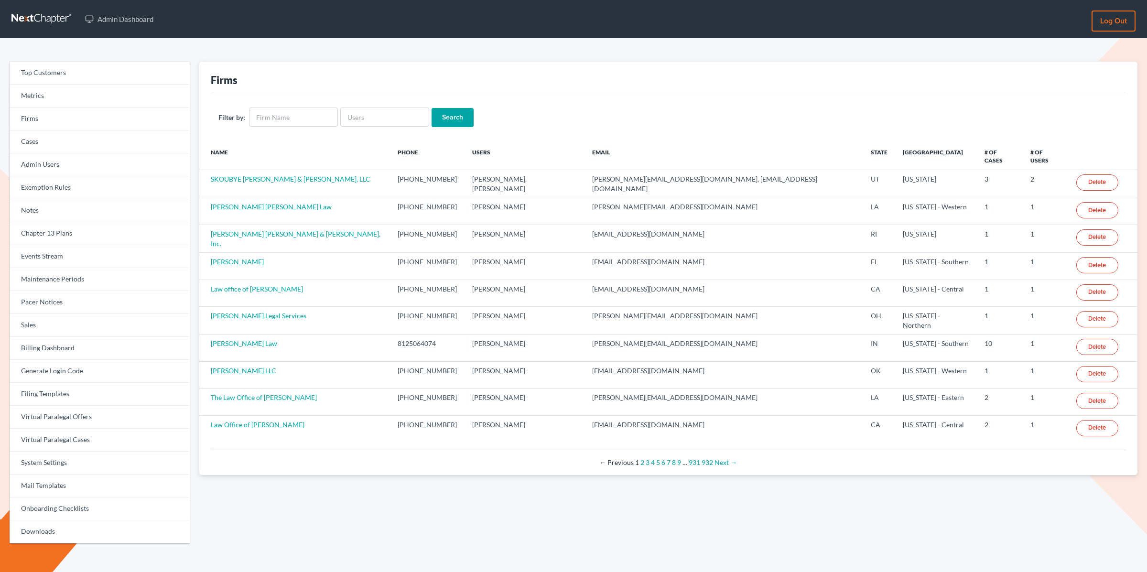 The image size is (1147, 572). Describe the element at coordinates (663, 462) in the screenshot. I see `a: Page 6` at that location.